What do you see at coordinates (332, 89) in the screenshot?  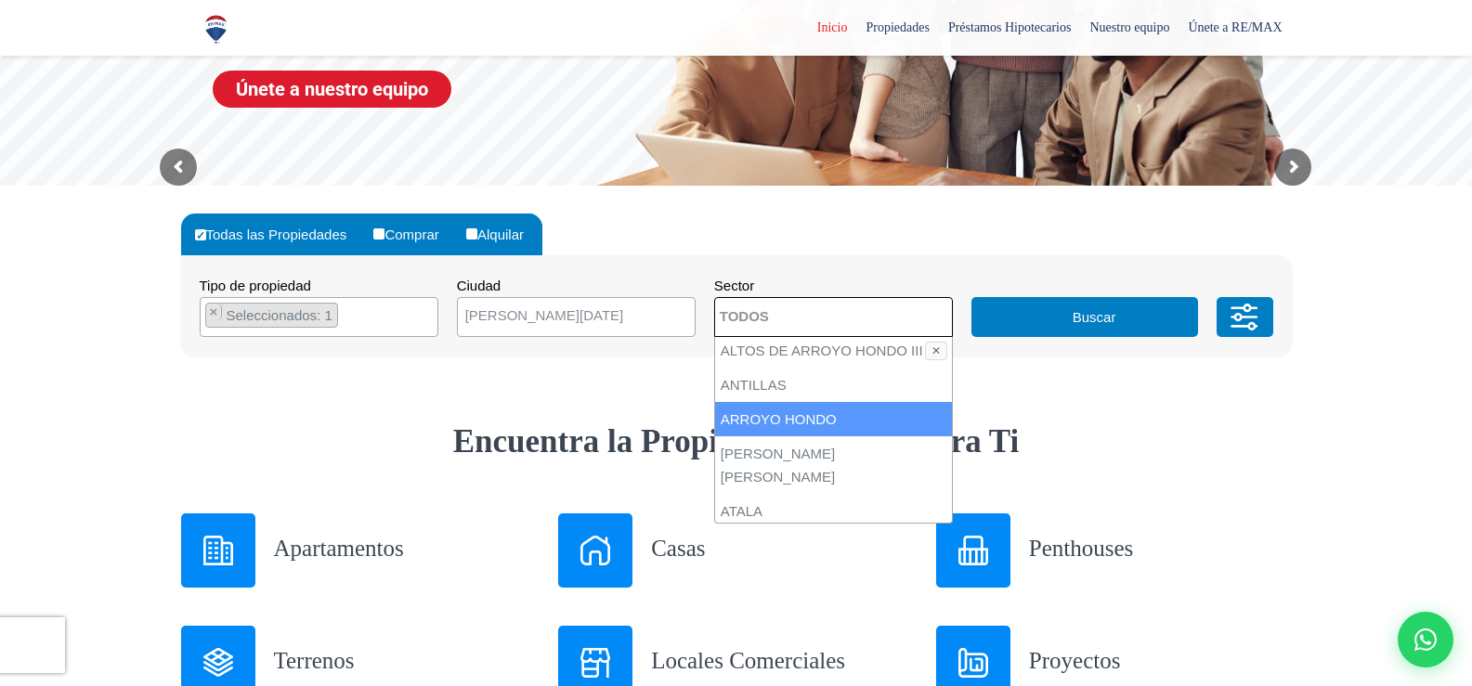 I see `a: Únete a nuestro equipo` at bounding box center [332, 89].